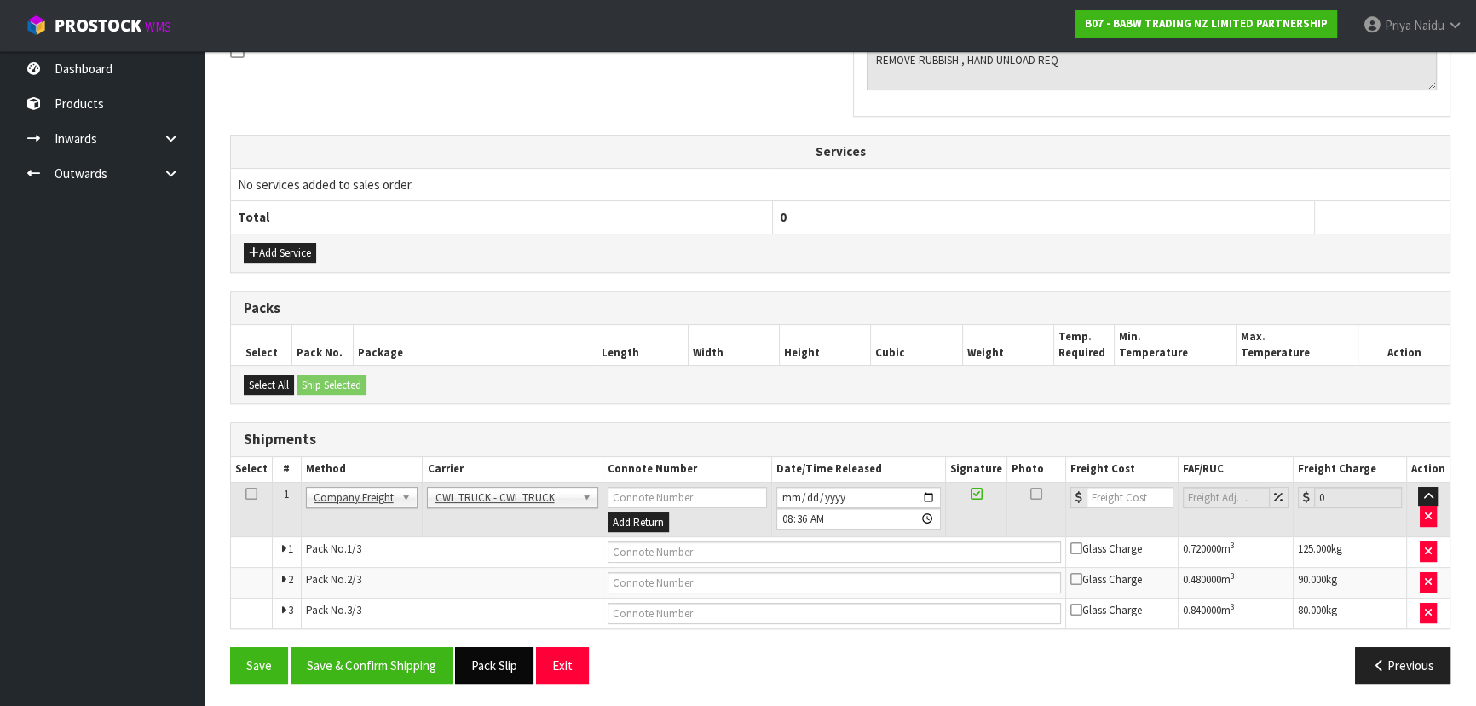 This screenshot has height=706, width=1476. Describe the element at coordinates (1349, 469) in the screenshot. I see `th: Freight Charge` at that location.